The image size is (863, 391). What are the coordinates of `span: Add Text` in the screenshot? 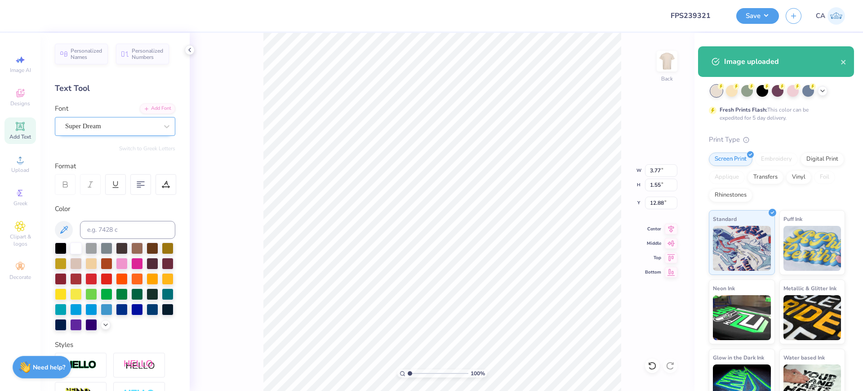 It's located at (20, 137).